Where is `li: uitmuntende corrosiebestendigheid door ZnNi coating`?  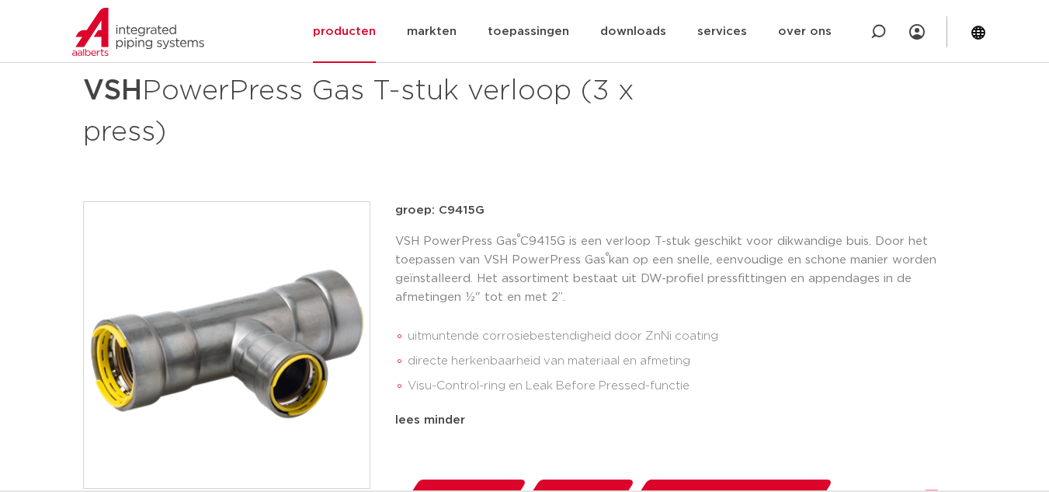
li: uitmuntende corrosiebestendigheid door ZnNi coating is located at coordinates (687, 336).